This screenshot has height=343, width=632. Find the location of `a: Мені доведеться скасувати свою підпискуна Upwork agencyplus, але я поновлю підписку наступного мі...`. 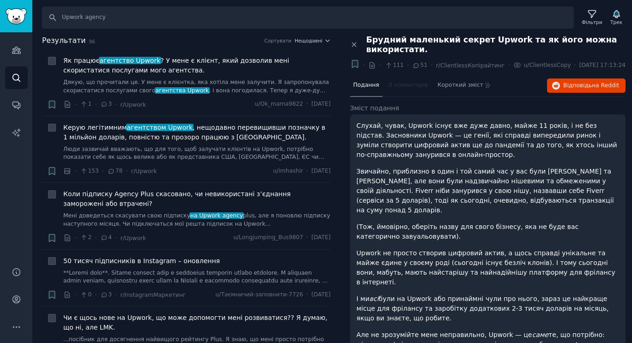

a: Мені доведеться скасувати свою підпискуна Upwork agencyplus, але я поновлю підписку наступного мі... is located at coordinates (197, 220).